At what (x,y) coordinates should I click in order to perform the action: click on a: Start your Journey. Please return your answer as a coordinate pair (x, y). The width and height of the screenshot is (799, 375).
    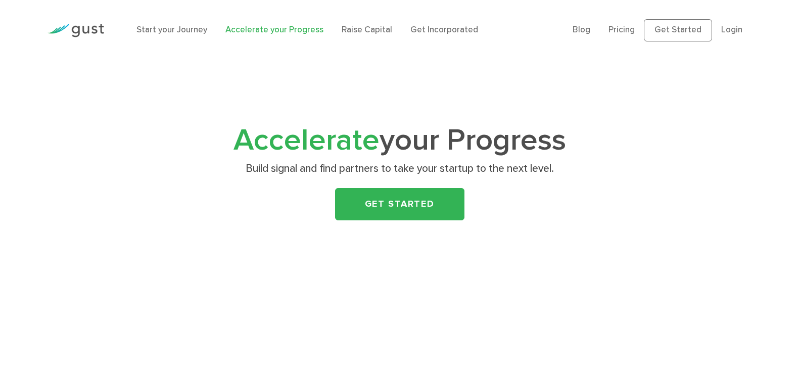
    Looking at the image, I should click on (172, 30).